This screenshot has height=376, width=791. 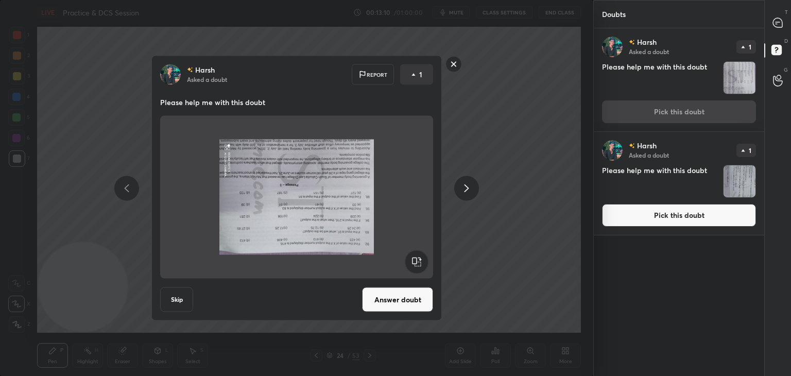 I want to click on p: Please help me with this doubt, so click(x=297, y=103).